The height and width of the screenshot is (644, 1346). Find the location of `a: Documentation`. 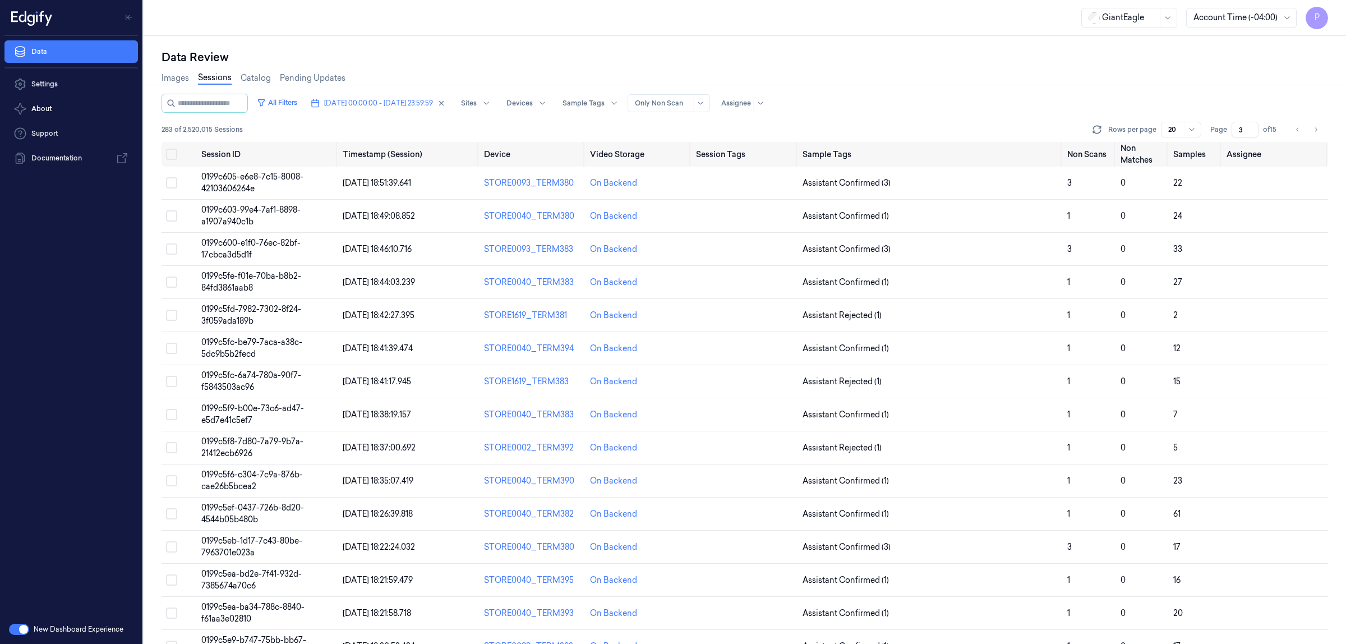

a: Documentation is located at coordinates (71, 158).